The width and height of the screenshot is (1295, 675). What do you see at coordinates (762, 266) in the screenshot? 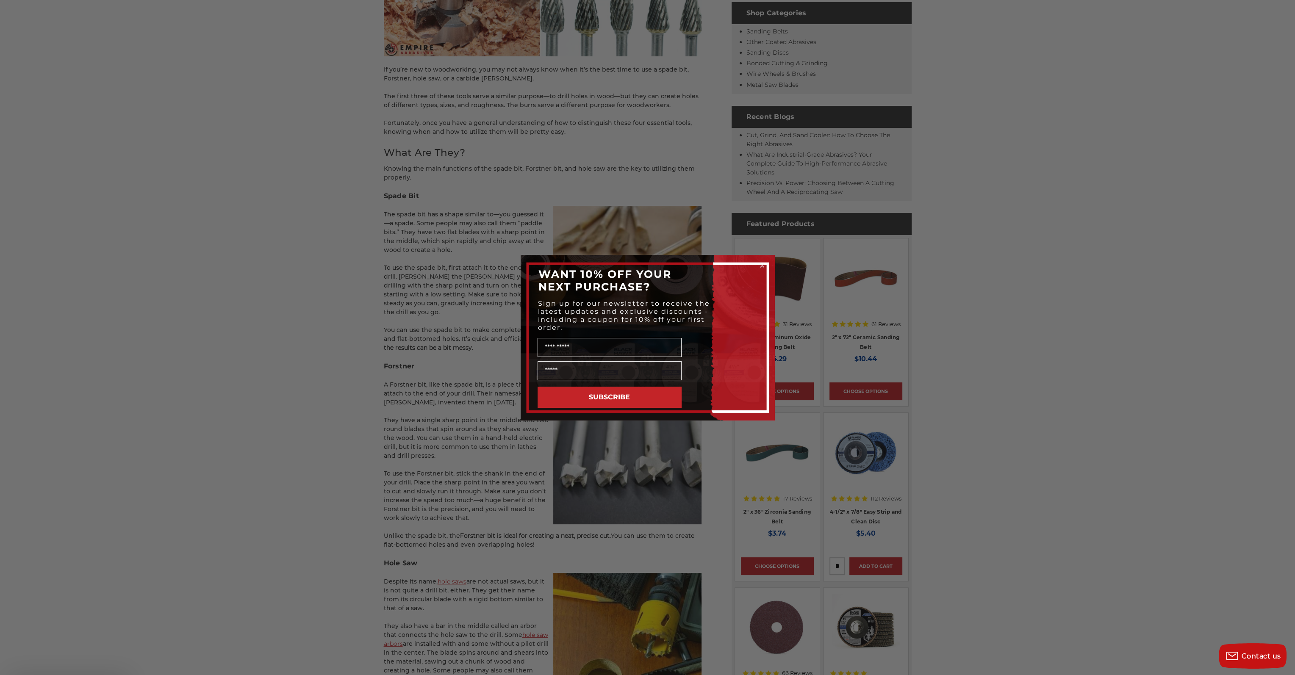
I see `button: Close dialog` at bounding box center [762, 266].